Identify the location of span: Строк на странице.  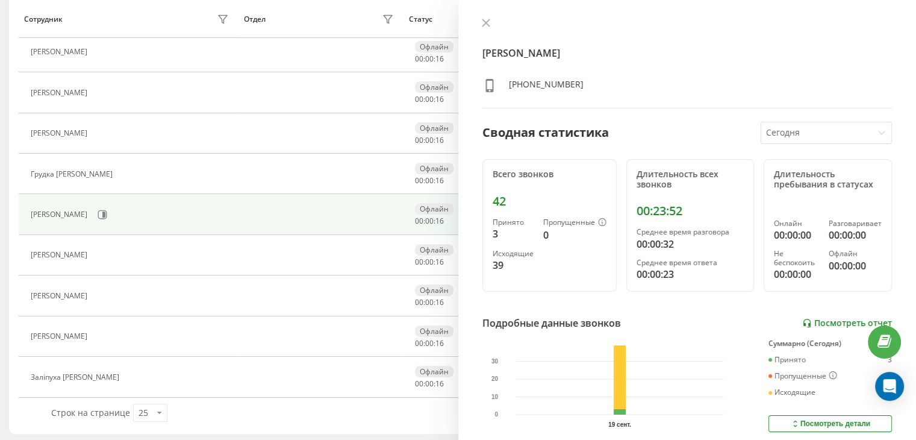
(90, 412).